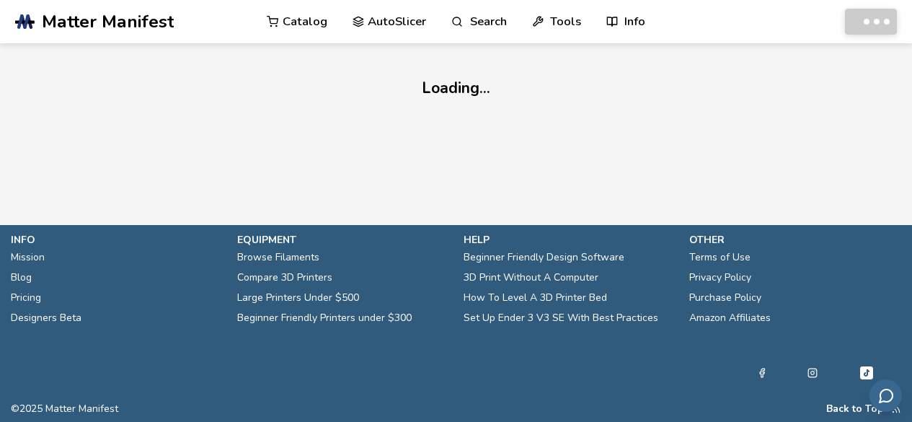 The width and height of the screenshot is (912, 422). Describe the element at coordinates (570, 239) in the screenshot. I see `p: help` at that location.